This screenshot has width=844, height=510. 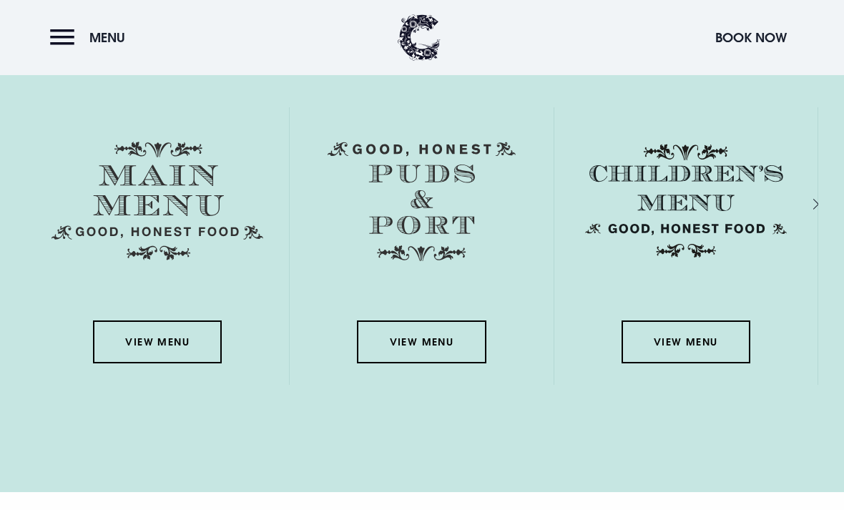 I want to click on img: Childrens Menu 1, so click(x=686, y=201).